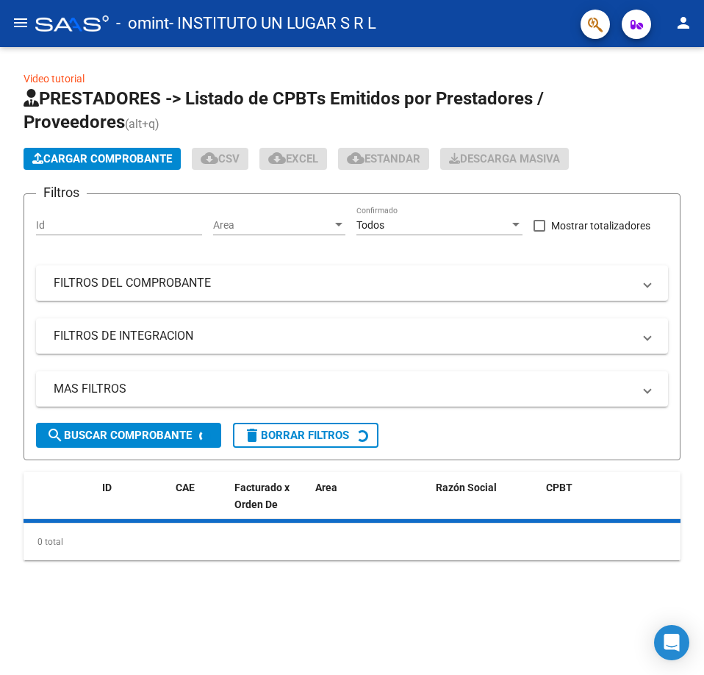 The width and height of the screenshot is (704, 675). I want to click on mat-panel-title: MAS FILTROS, so click(343, 389).